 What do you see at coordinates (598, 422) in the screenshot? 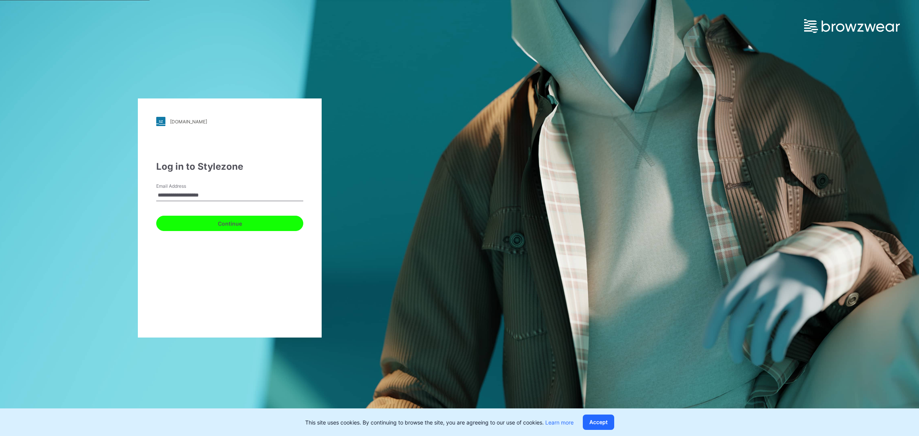
I see `button: Accept` at bounding box center [598, 422].